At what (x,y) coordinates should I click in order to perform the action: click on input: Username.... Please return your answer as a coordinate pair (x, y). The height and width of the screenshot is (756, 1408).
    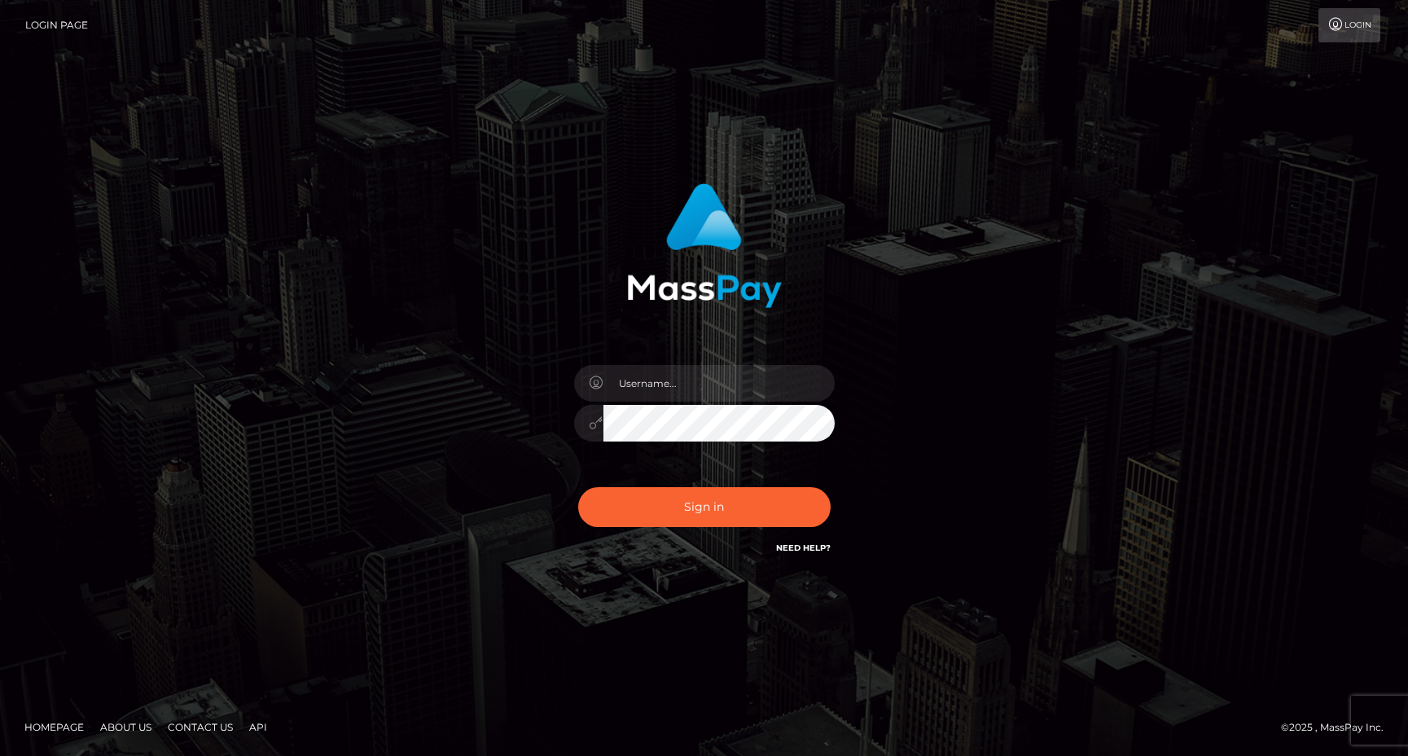
    Looking at the image, I should click on (719, 383).